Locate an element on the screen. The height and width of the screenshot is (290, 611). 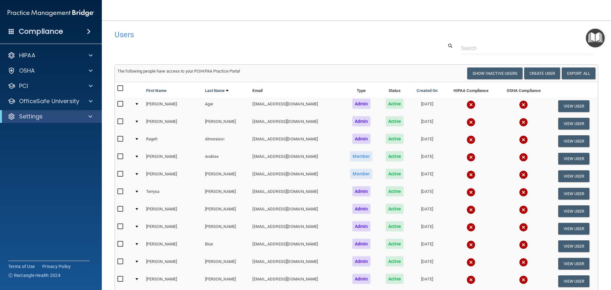
th: Status is located at coordinates (395, 90).